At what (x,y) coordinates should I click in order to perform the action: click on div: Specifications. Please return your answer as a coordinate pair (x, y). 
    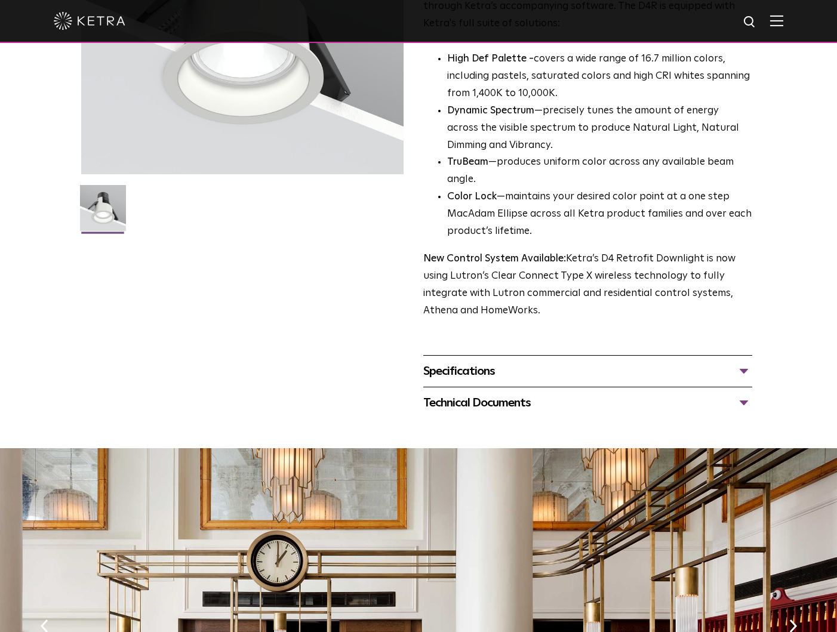
    Looking at the image, I should click on (587, 371).